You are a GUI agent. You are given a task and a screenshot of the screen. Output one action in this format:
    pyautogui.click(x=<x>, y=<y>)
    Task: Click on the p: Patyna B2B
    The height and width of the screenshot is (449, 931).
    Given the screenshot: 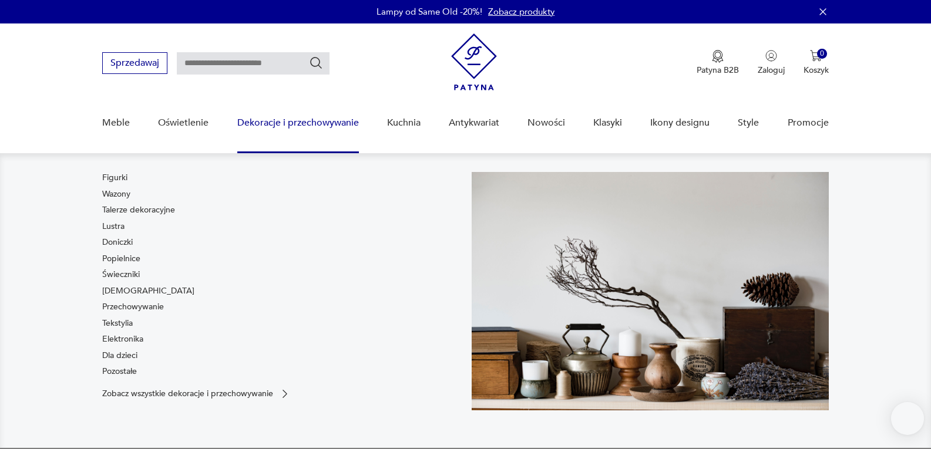 What is the action you would take?
    pyautogui.click(x=718, y=70)
    